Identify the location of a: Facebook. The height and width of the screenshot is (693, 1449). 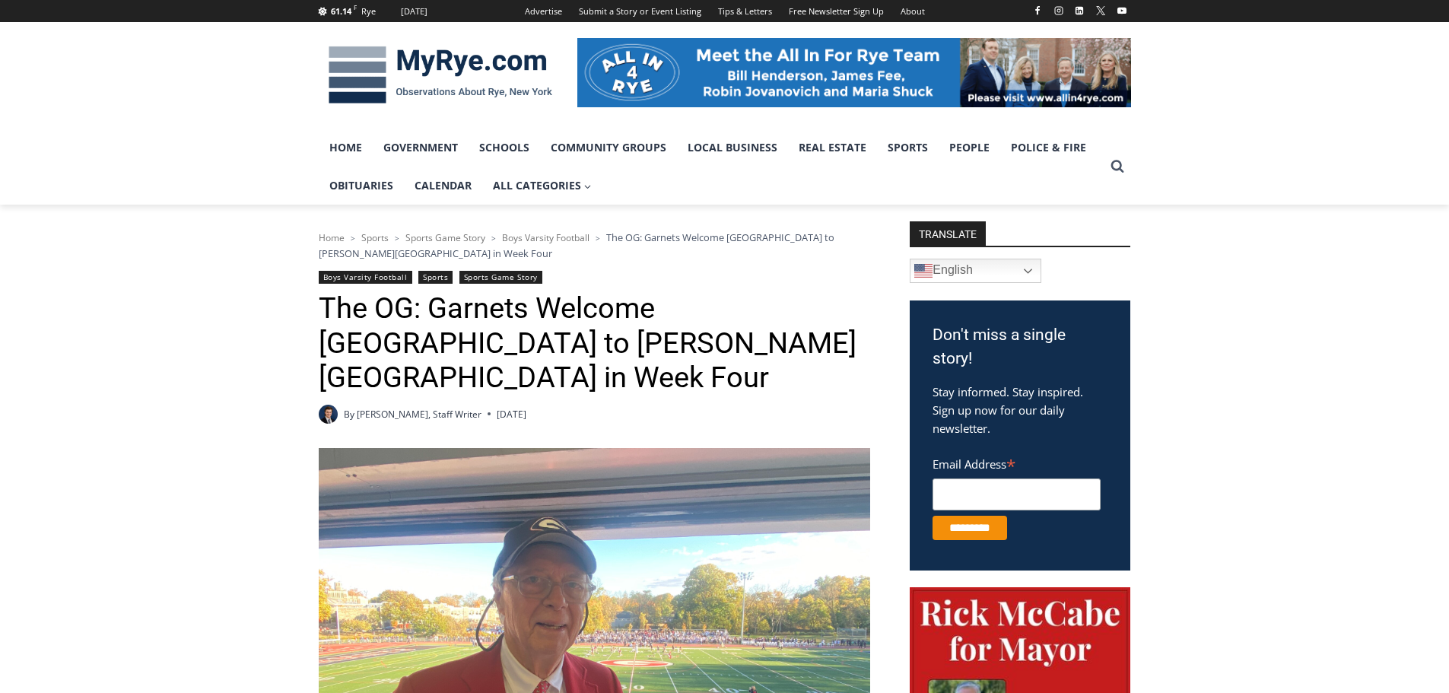
(1038, 11).